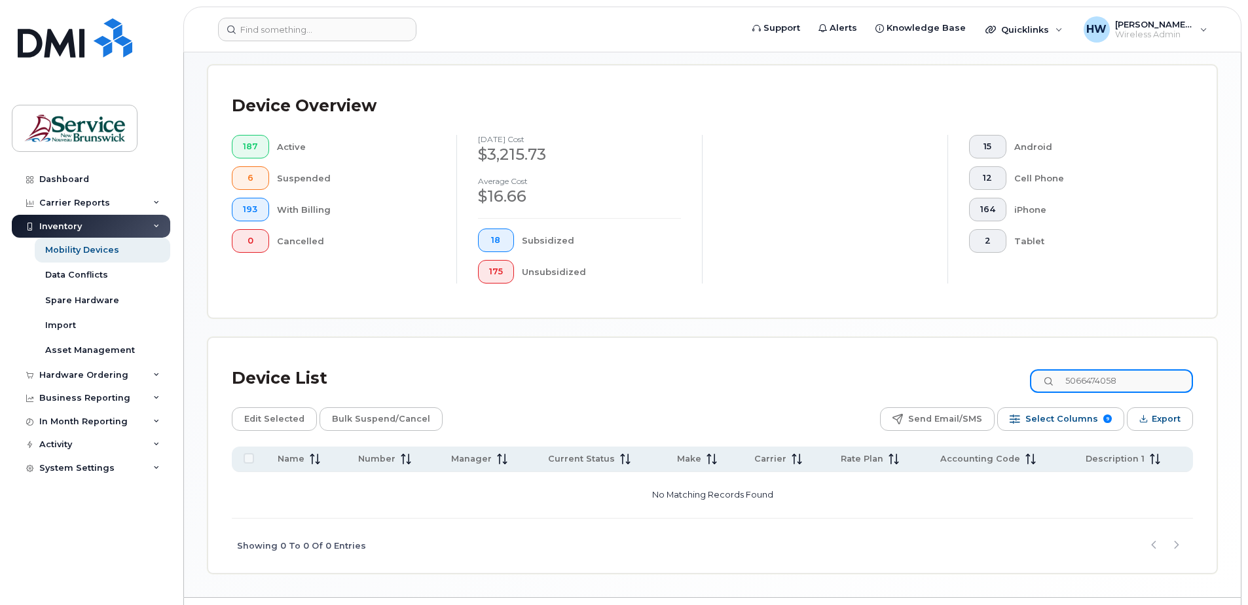 The height and width of the screenshot is (605, 1248). Describe the element at coordinates (1160, 419) in the screenshot. I see `button: Export` at that location.